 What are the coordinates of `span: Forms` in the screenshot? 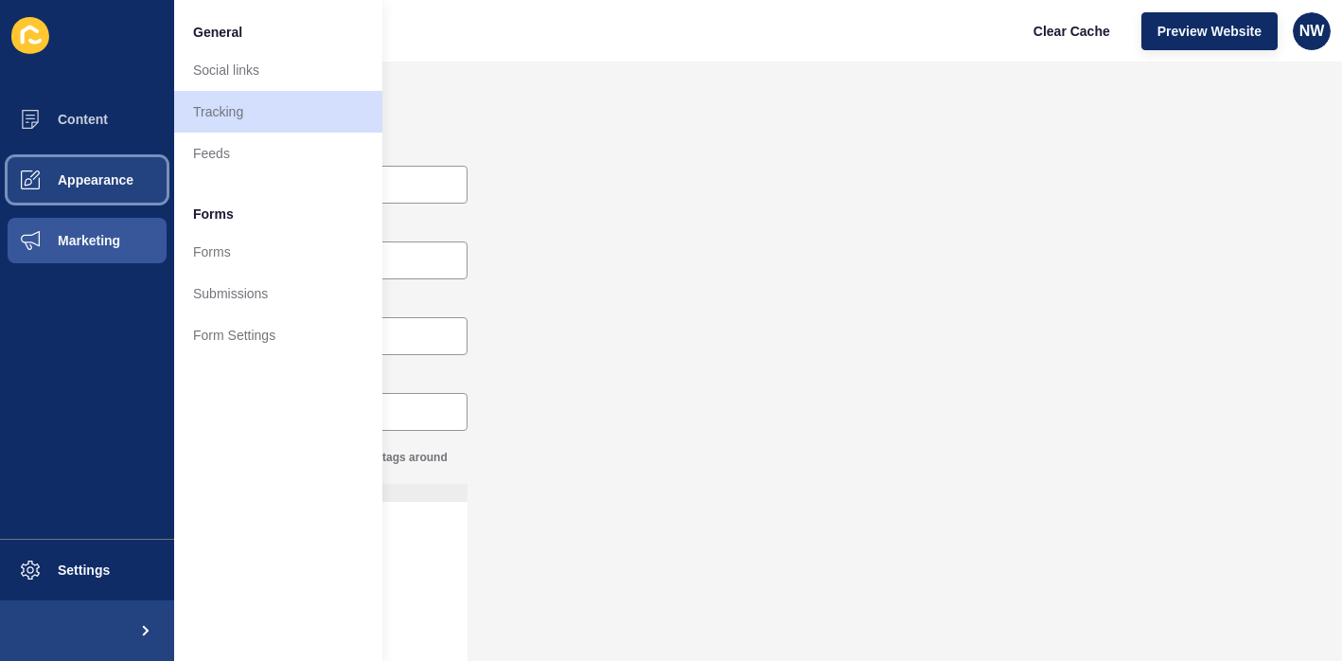 It's located at (213, 214).